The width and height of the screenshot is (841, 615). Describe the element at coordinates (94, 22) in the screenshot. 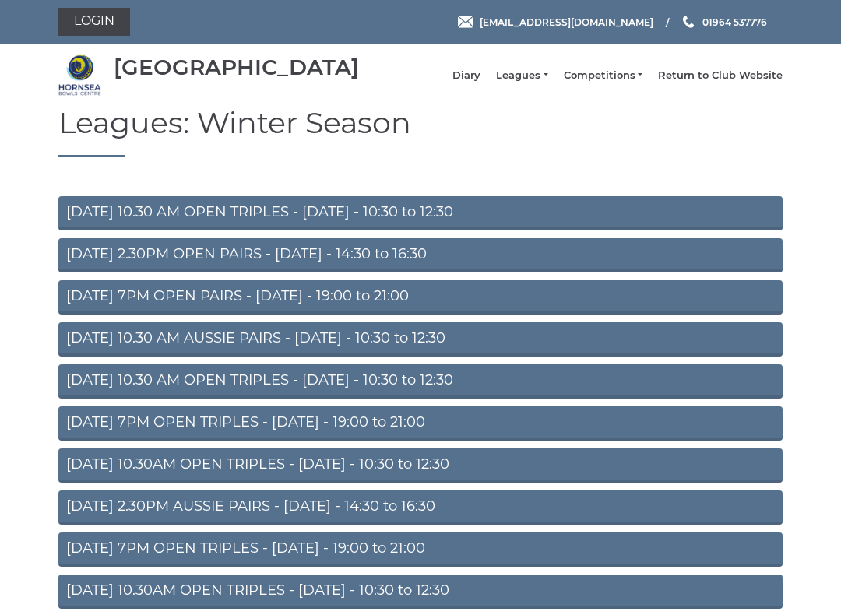

I see `a: Login` at that location.